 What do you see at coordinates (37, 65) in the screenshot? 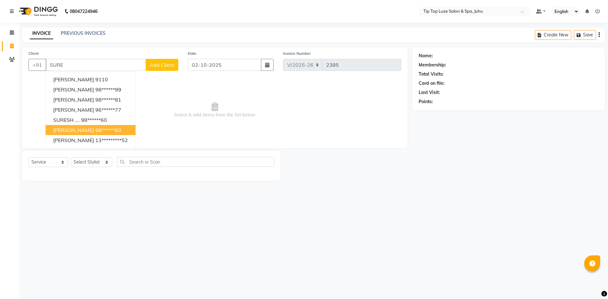
I see `button: +91` at bounding box center [37, 65].